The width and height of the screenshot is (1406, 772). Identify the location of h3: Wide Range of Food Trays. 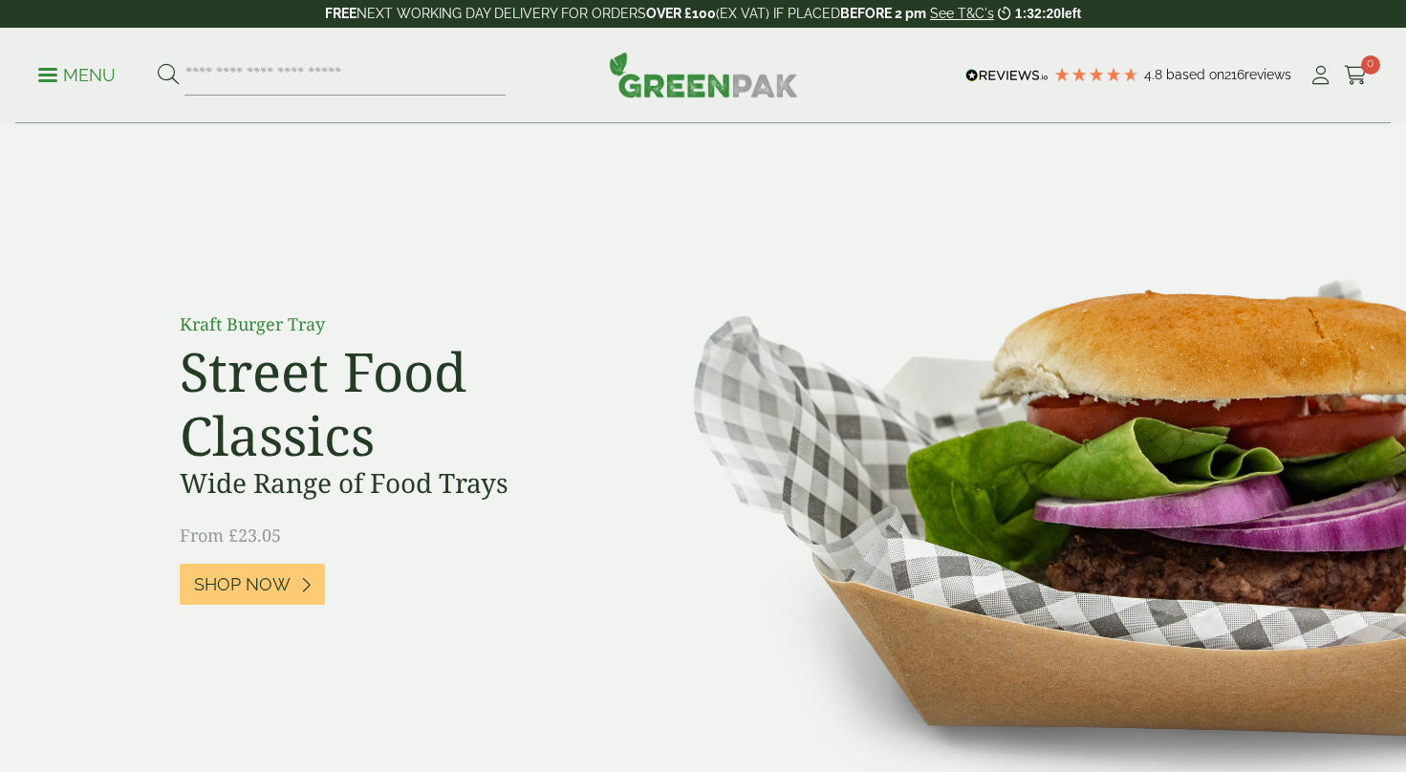
(395, 483).